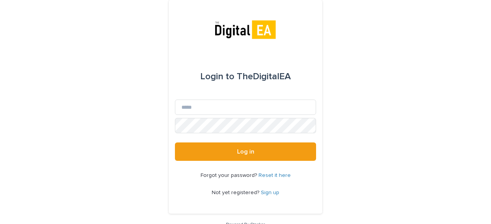 The width and height of the screenshot is (491, 224). I want to click on span: Forgot your password?, so click(229, 176).